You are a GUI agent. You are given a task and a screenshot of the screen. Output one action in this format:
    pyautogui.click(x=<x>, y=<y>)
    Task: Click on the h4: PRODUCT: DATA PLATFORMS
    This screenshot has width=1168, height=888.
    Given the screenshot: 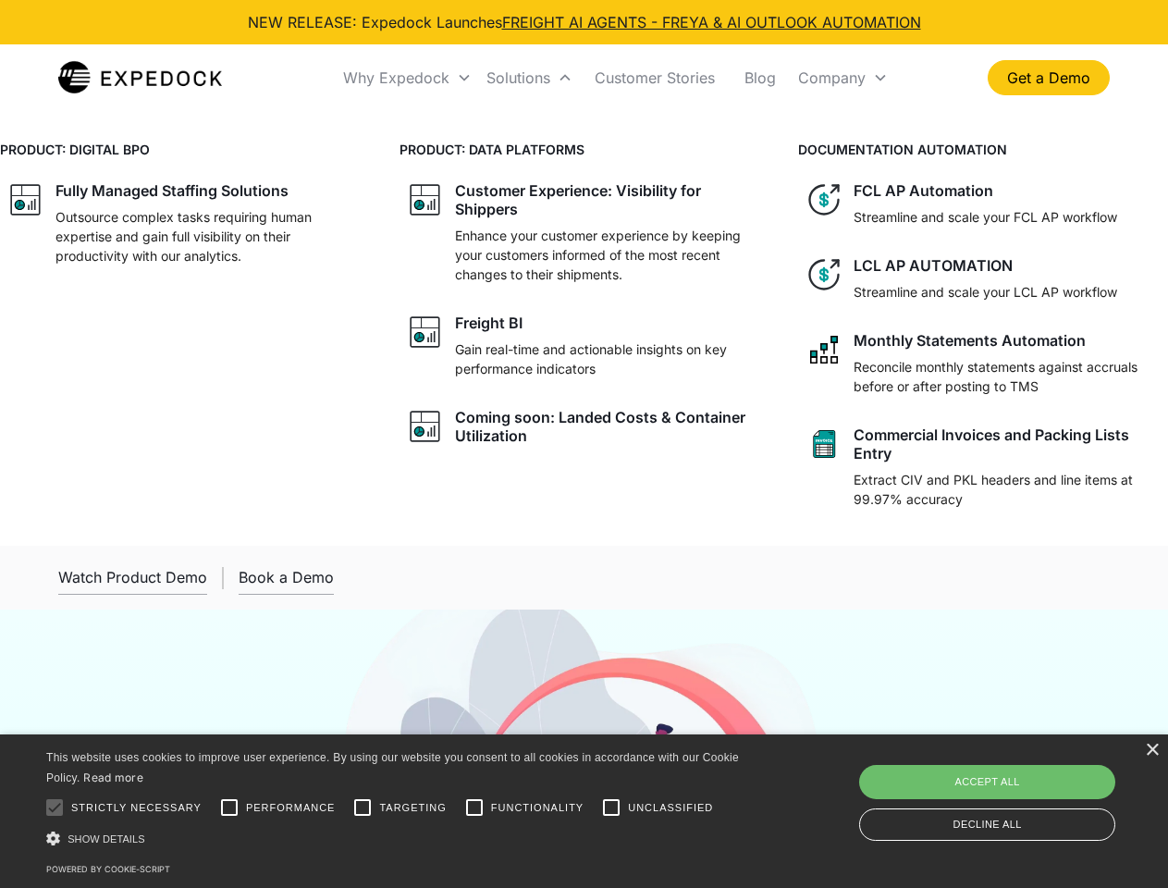 What is the action you would take?
    pyautogui.click(x=585, y=149)
    